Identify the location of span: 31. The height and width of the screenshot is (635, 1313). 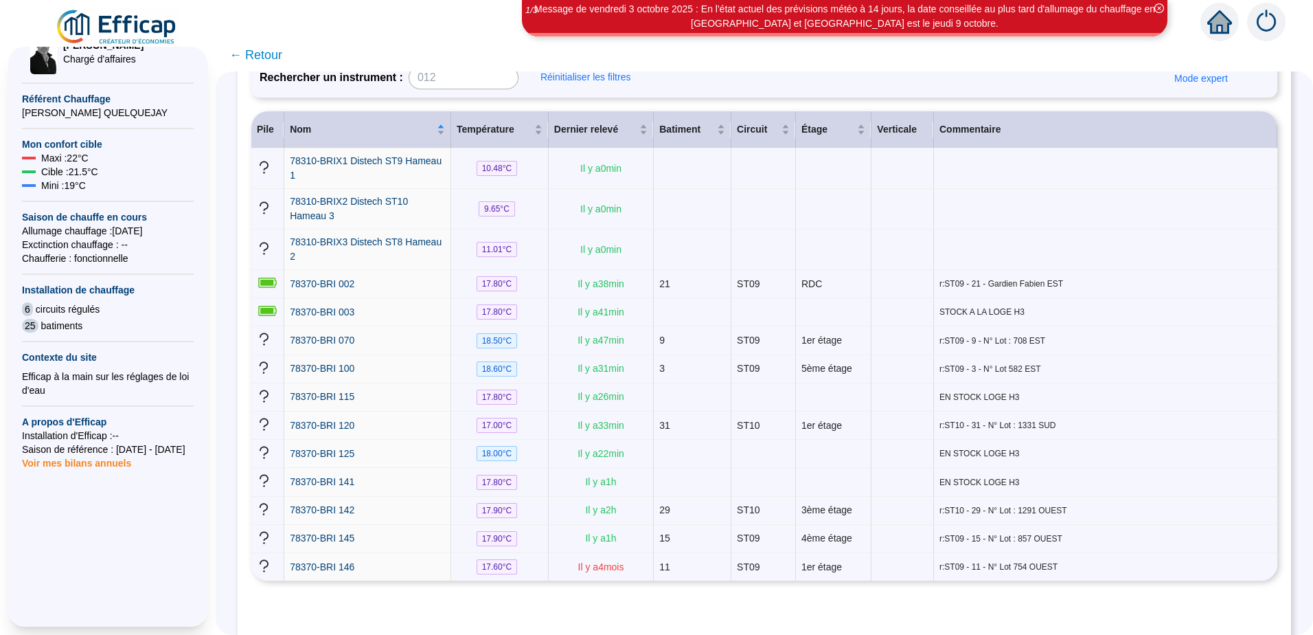
(665, 425).